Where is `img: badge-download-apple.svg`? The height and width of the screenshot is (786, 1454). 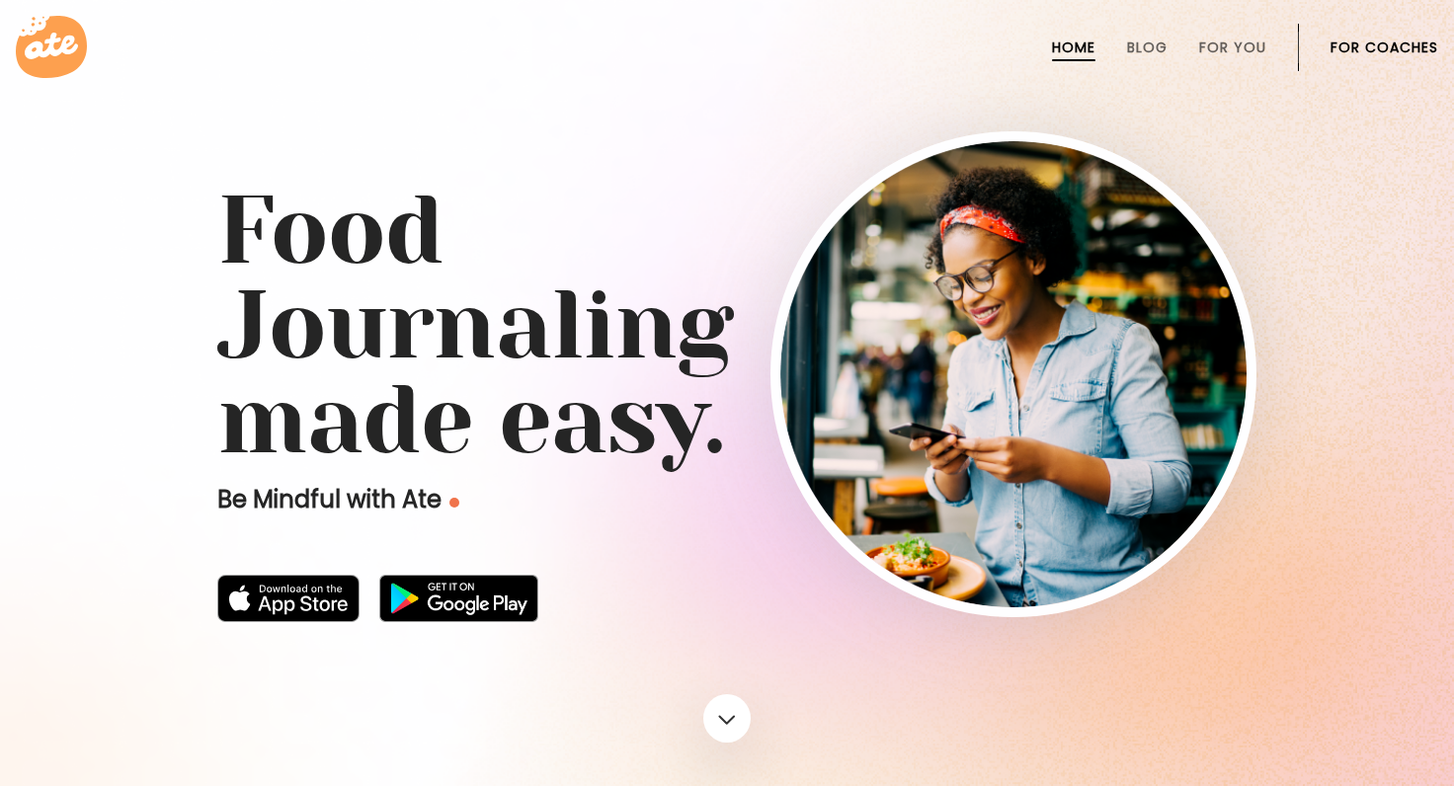 img: badge-download-apple.svg is located at coordinates (288, 599).